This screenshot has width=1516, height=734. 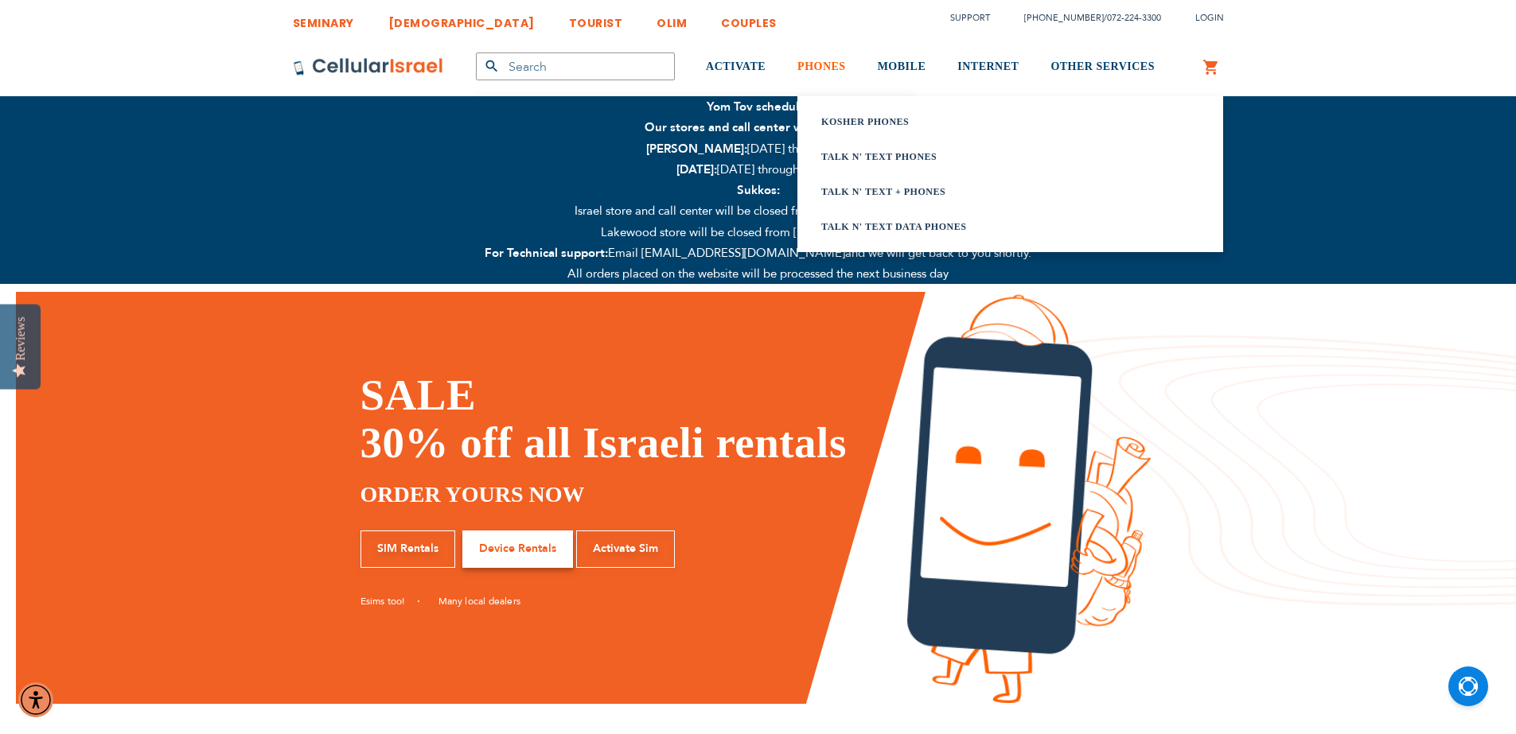 What do you see at coordinates (621, 419) in the screenshot?
I see `h1: SALE 30% off all Israeli rentals` at bounding box center [621, 419].